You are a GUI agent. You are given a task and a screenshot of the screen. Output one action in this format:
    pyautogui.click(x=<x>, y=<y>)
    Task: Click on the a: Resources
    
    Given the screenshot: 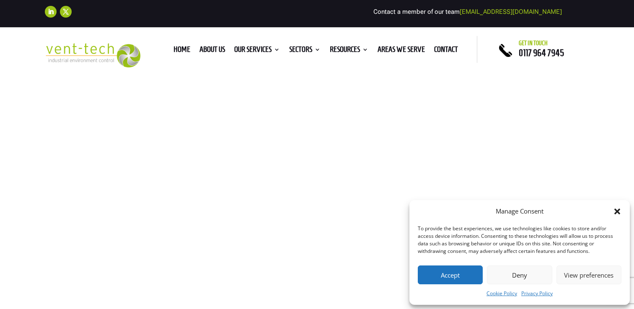 What is the action you would take?
    pyautogui.click(x=349, y=51)
    